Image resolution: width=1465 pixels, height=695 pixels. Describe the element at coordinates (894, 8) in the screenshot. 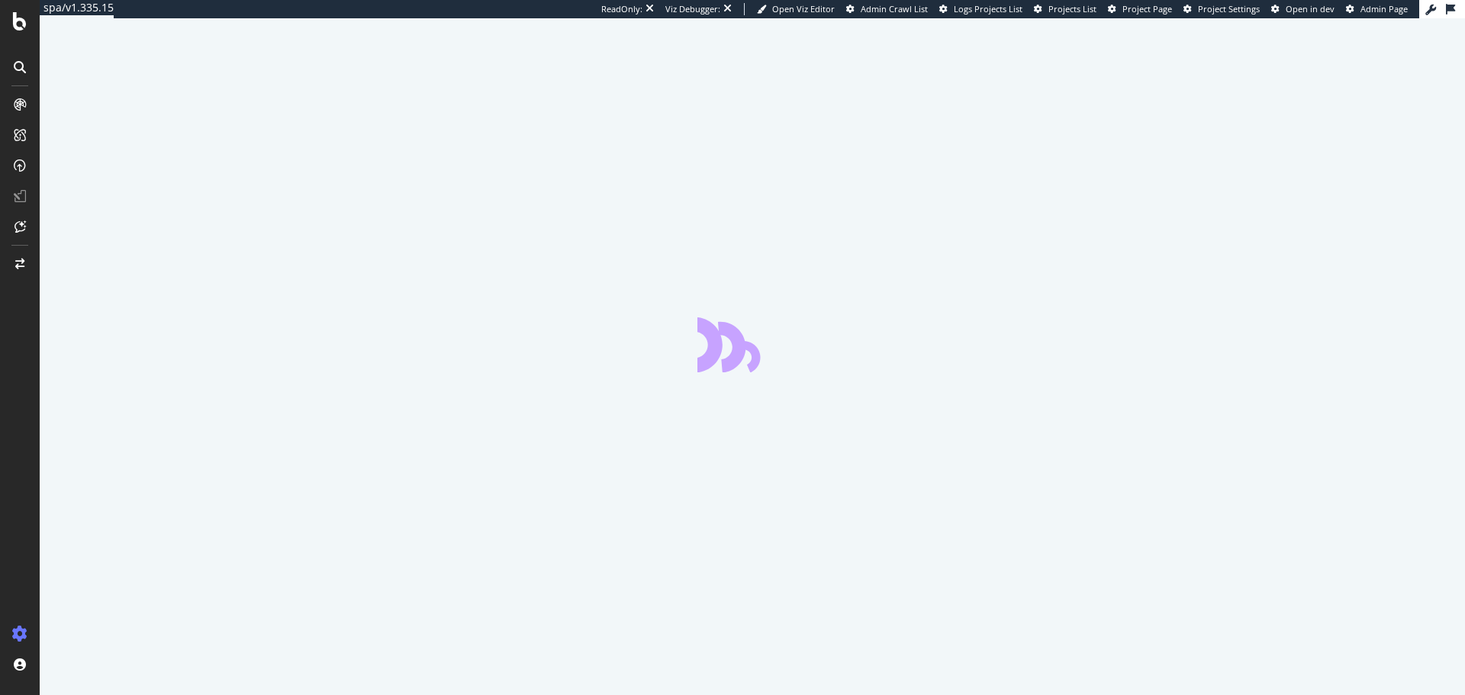

I see `span: Admin Crawl List` at that location.